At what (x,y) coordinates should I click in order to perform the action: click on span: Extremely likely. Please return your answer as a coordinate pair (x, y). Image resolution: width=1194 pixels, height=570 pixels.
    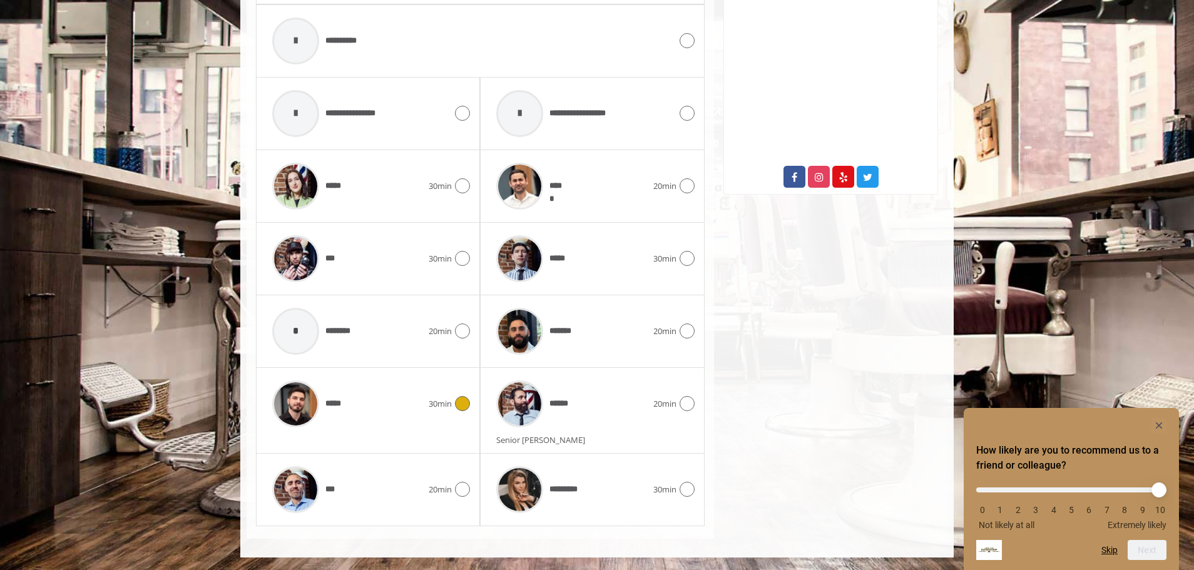
    Looking at the image, I should click on (1137, 525).